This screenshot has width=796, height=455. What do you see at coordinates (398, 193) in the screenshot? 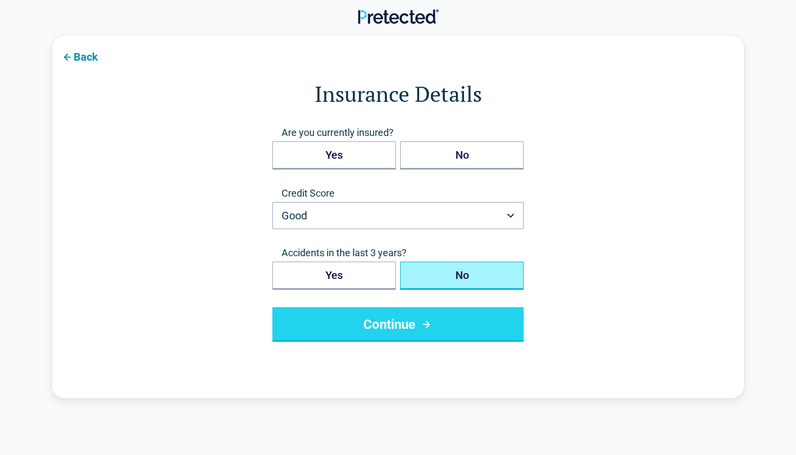
I see `label: Credit Score` at bounding box center [398, 193].